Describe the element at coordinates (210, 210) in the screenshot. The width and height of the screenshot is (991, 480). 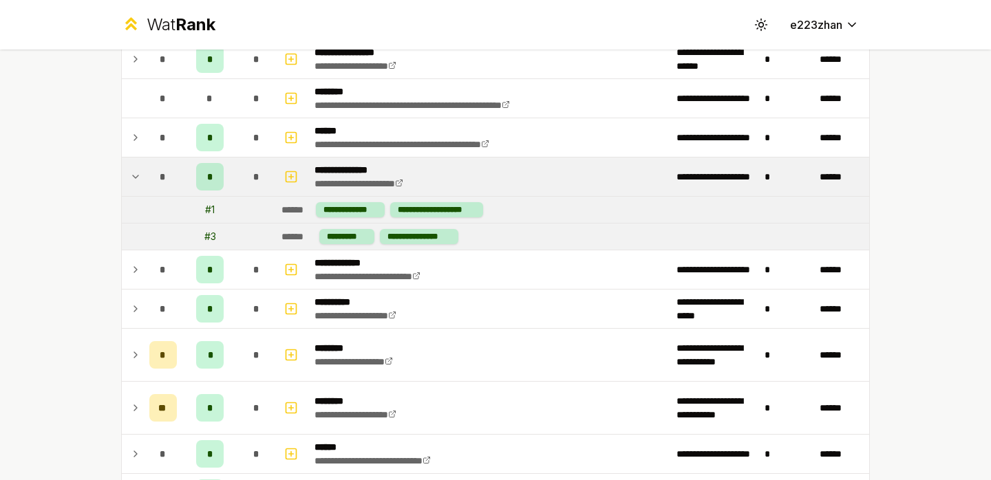
I see `div: # 1` at that location.